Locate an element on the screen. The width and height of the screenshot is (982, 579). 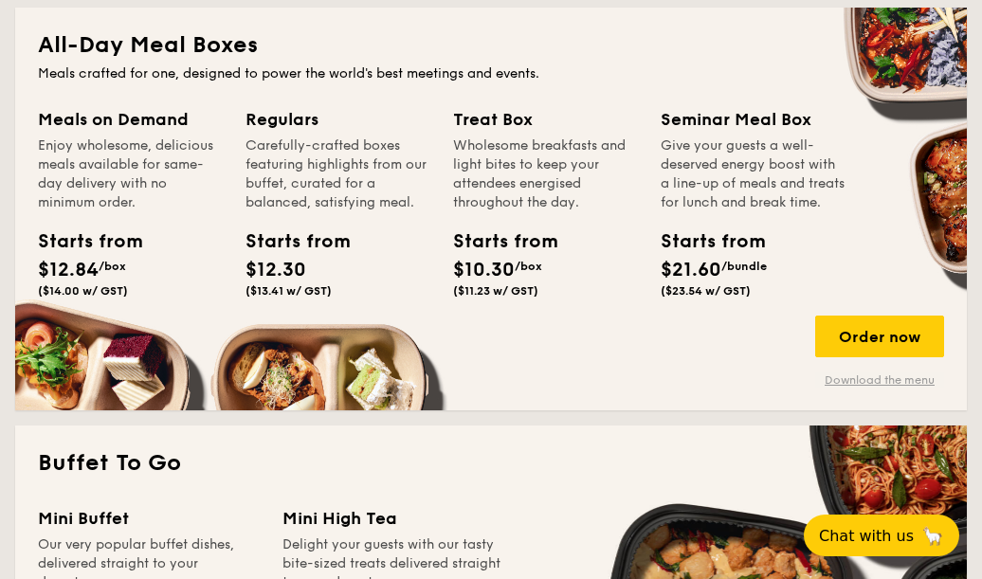
div: Enjoy wholesome, delicious meals available for same-day delivery with no minimum order. is located at coordinates (130, 174).